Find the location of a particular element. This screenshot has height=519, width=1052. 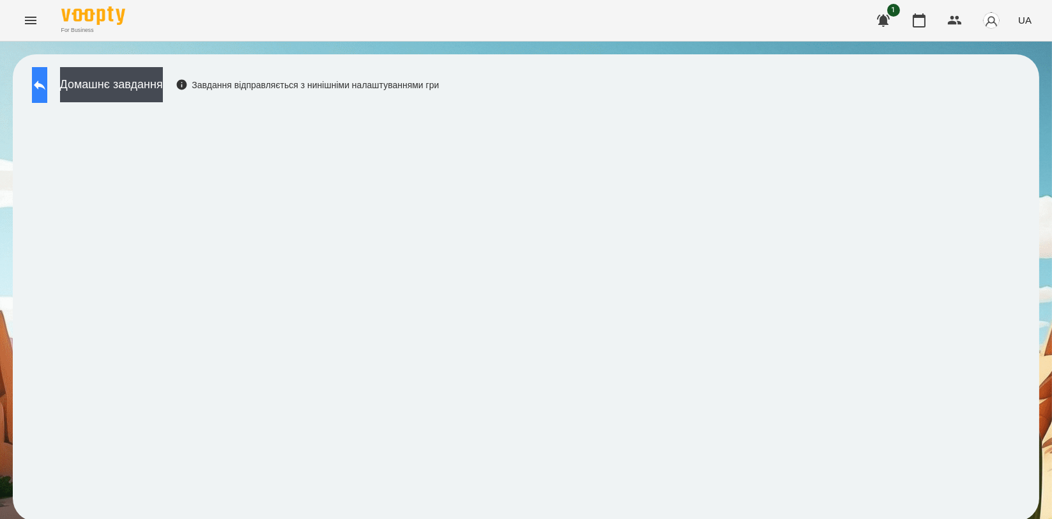

div: Завдання відправляється з нинішніми налаштуваннями гри is located at coordinates (307, 85).